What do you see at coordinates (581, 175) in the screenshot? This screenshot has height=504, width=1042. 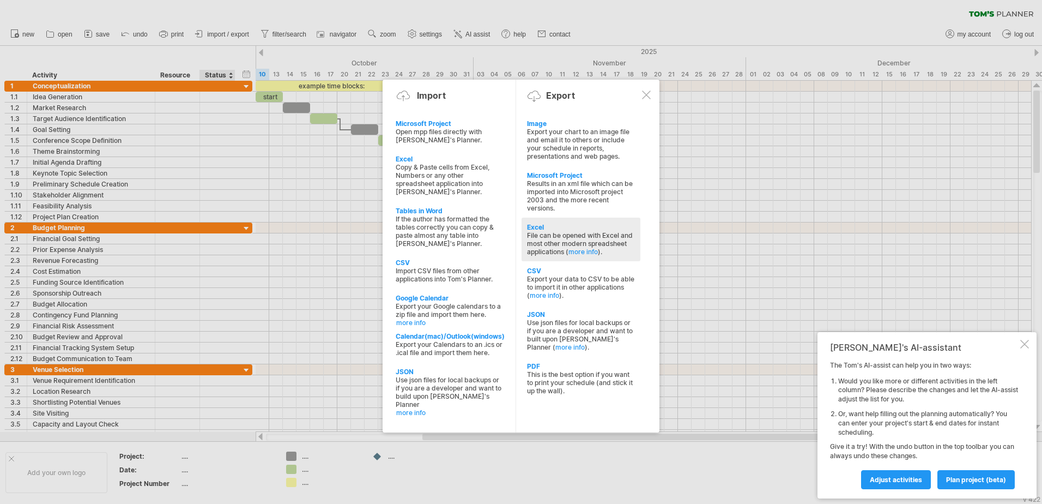 I see `div: Microsoft Project` at bounding box center [581, 175].